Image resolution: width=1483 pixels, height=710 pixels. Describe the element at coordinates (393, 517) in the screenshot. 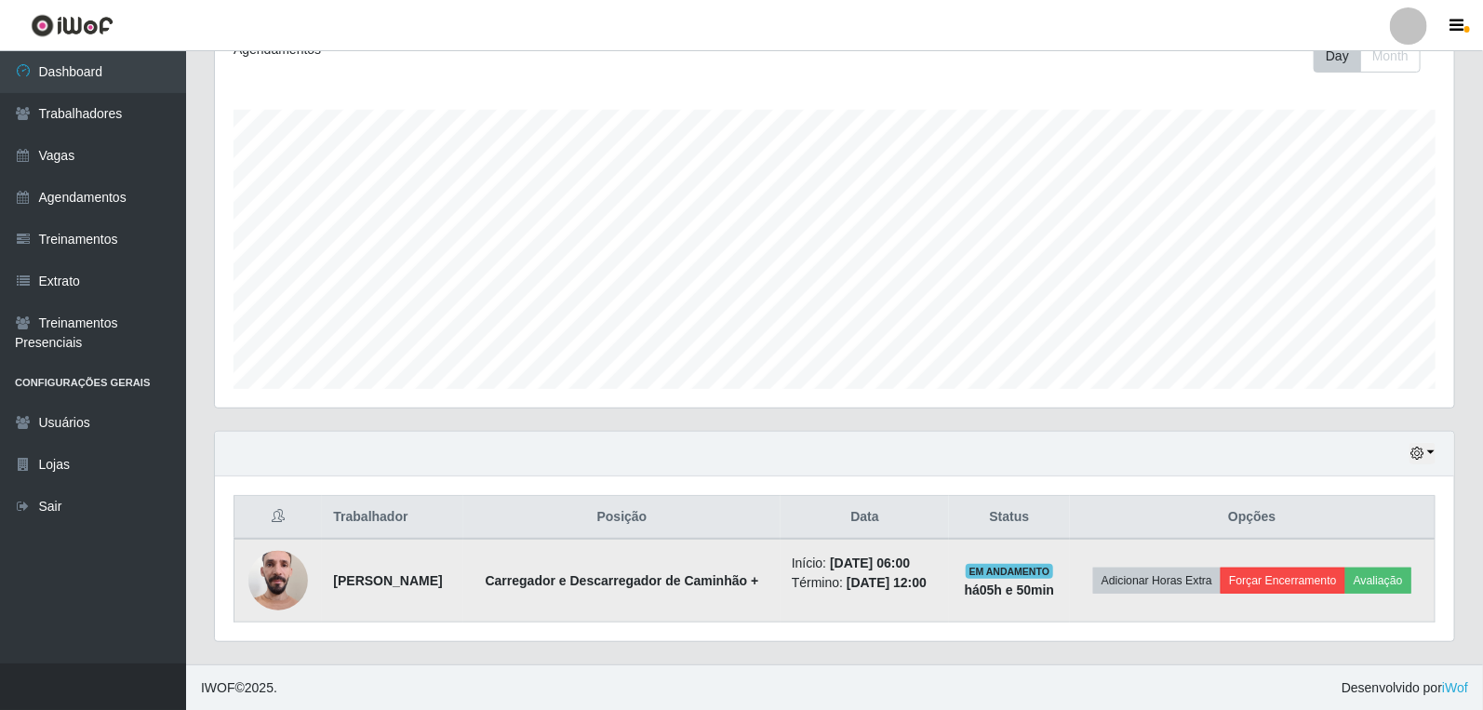

I see `th: Trabalhador` at that location.